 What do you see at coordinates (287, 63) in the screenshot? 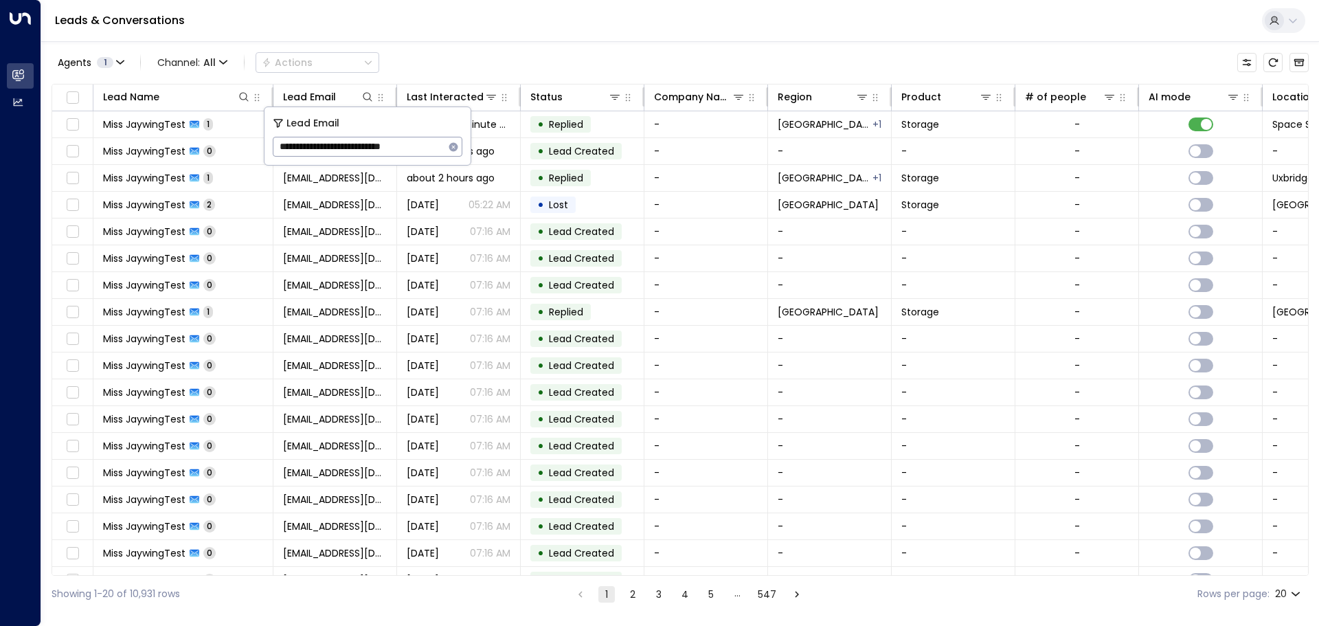
I see `div: Actions` at bounding box center [287, 63].